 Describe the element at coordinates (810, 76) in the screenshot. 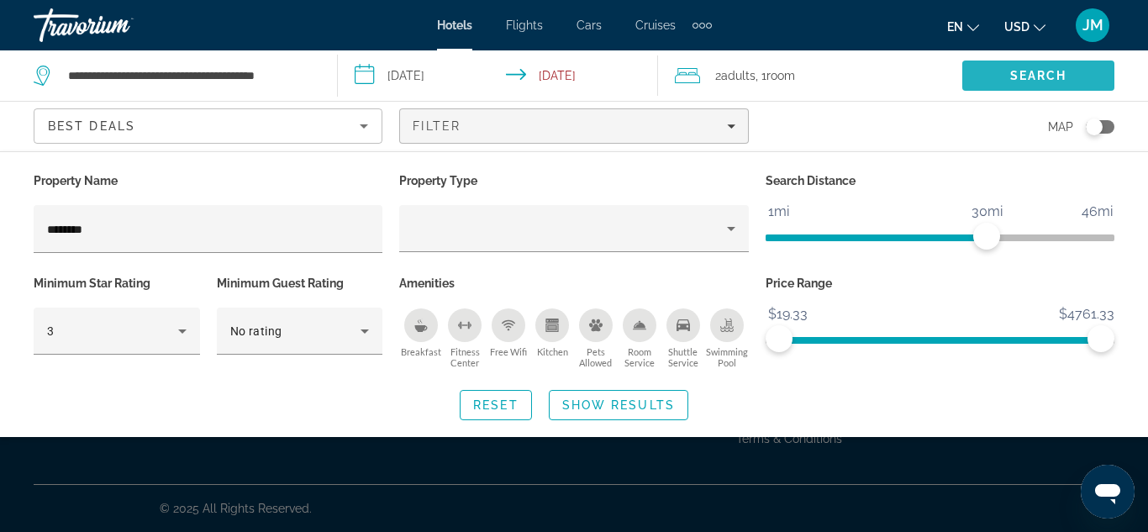

I see `button: Travelers: 2 adults, 0 children` at that location.